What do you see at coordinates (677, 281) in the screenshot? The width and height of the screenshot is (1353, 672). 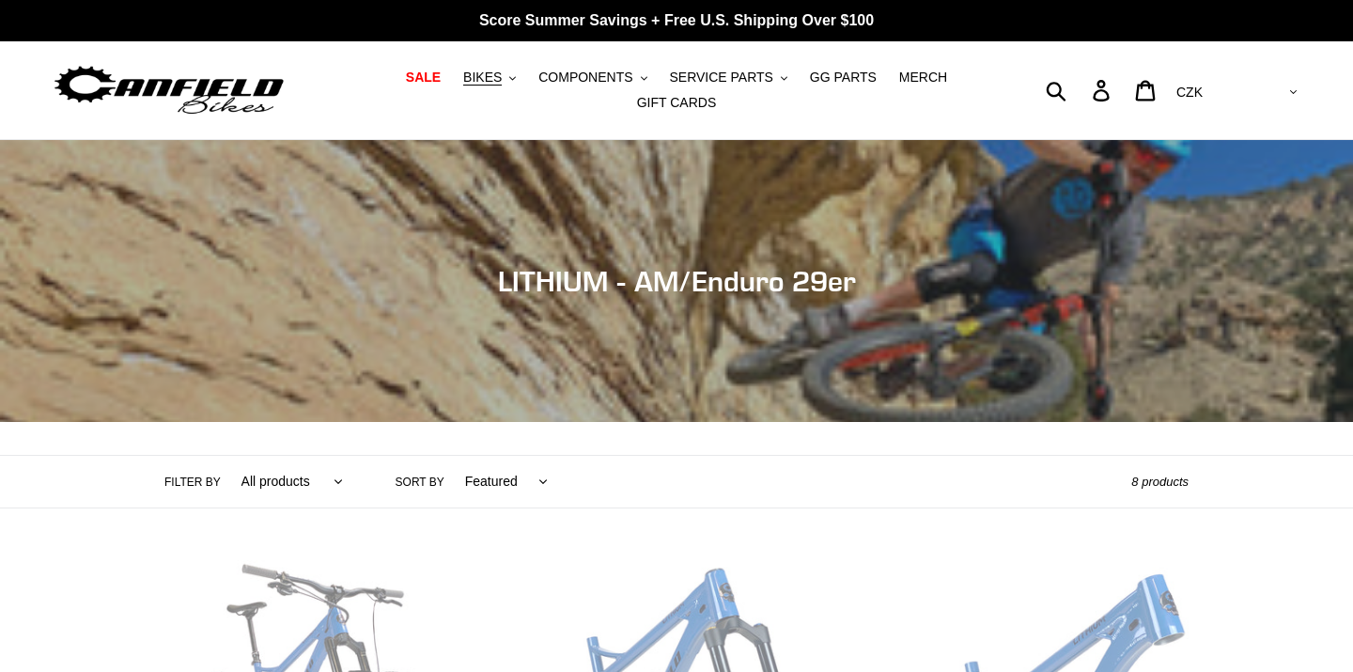 I see `span: LITHIUM - AM/Enduro 29er` at bounding box center [677, 281].